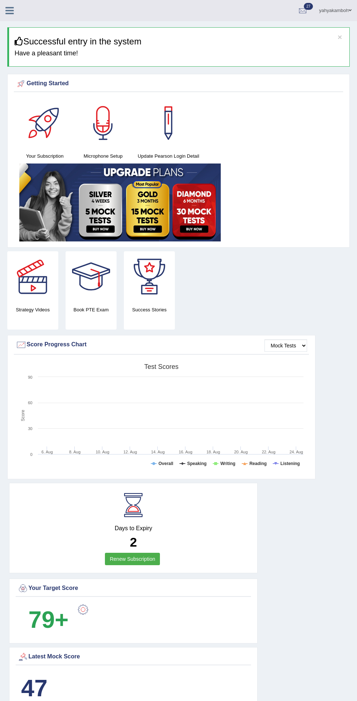 The image size is (357, 701). Describe the element at coordinates (133, 657) in the screenshot. I see `div: Latest Mock Score` at that location.